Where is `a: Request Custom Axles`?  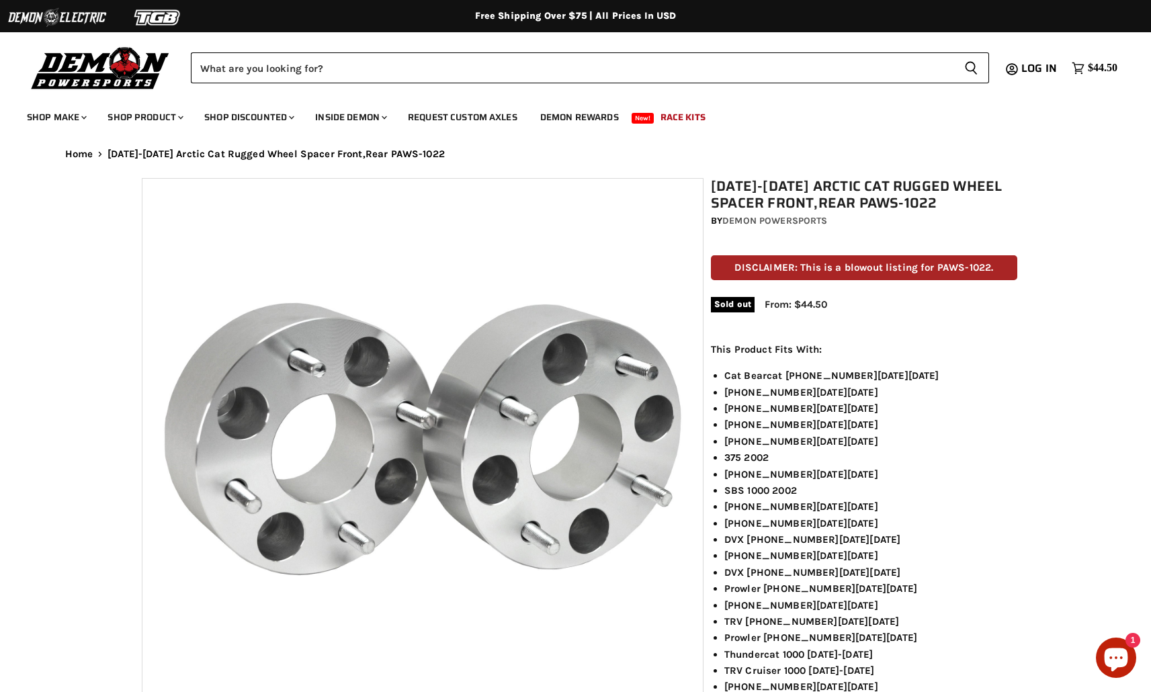 a: Request Custom Axles is located at coordinates (462, 117).